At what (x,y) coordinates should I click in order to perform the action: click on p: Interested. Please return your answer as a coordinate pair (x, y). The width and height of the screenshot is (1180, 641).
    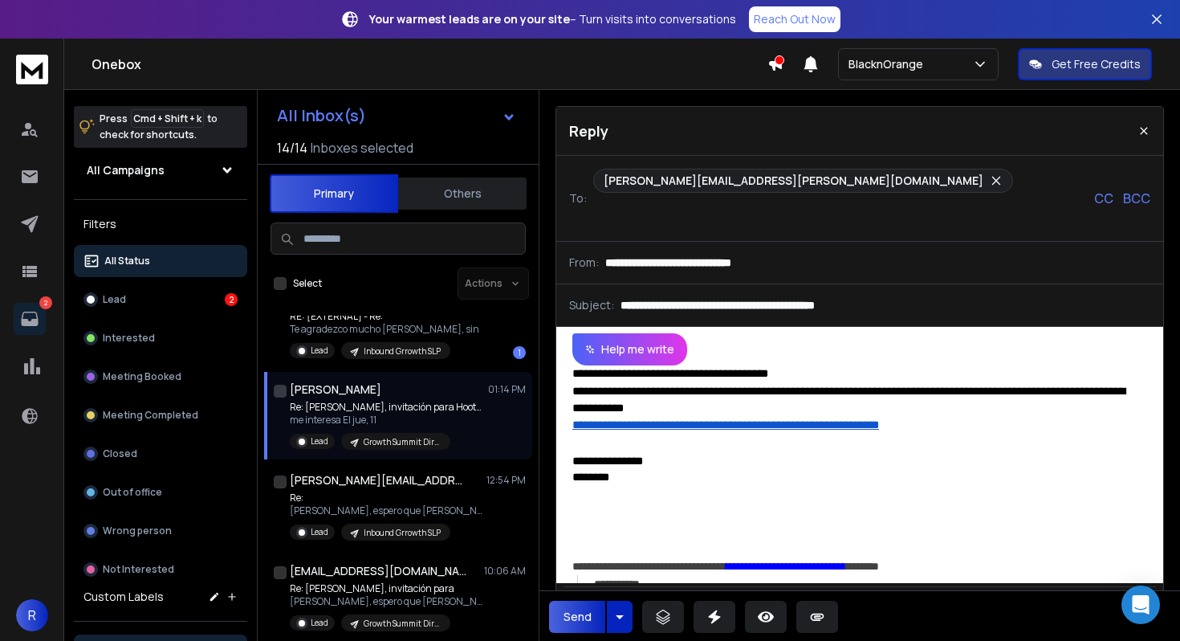
    Looking at the image, I should click on (128, 338).